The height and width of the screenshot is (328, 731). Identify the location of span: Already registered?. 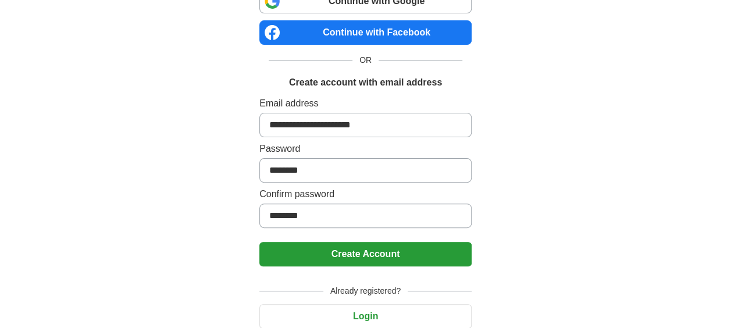
(365, 291).